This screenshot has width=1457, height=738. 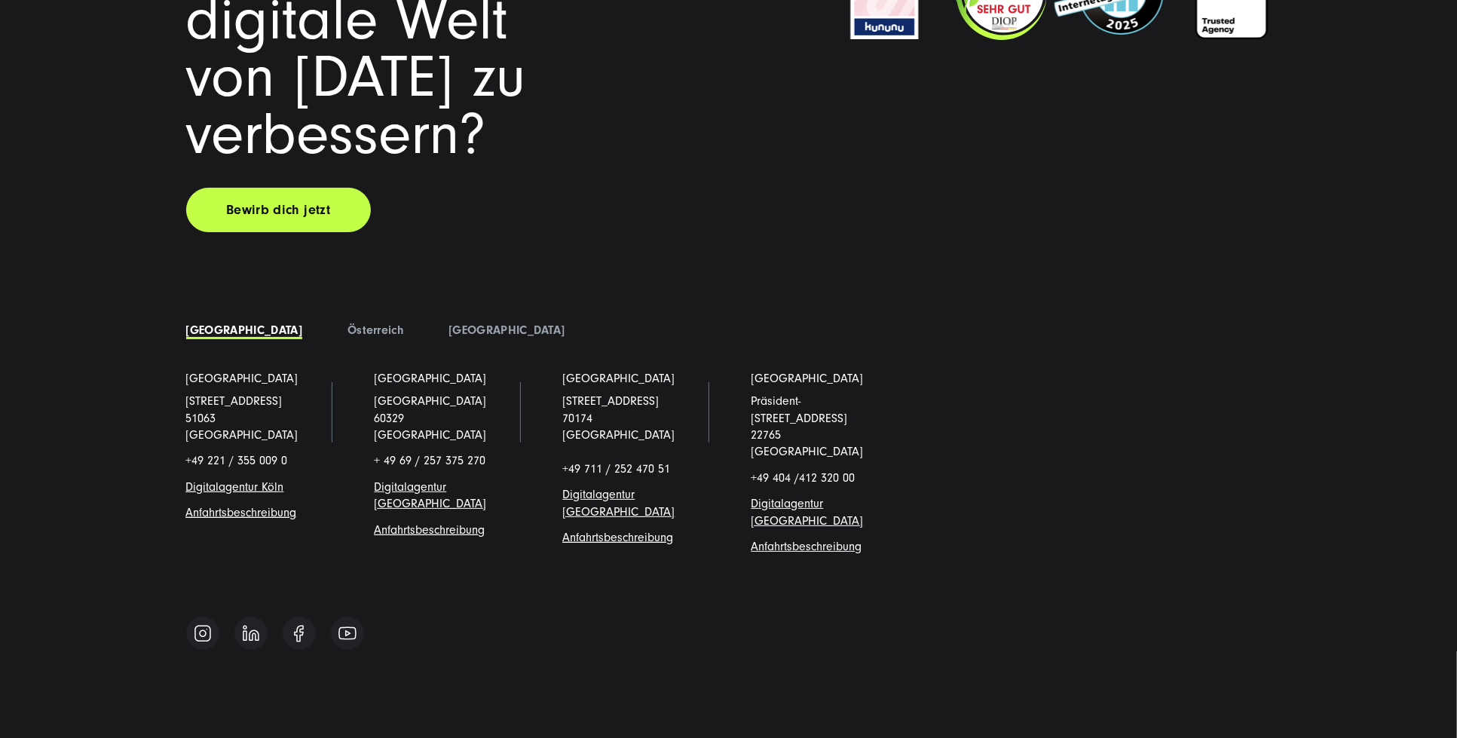 What do you see at coordinates (430, 460) in the screenshot?
I see `span: + 49 69 / 257 375 270` at bounding box center [430, 460].